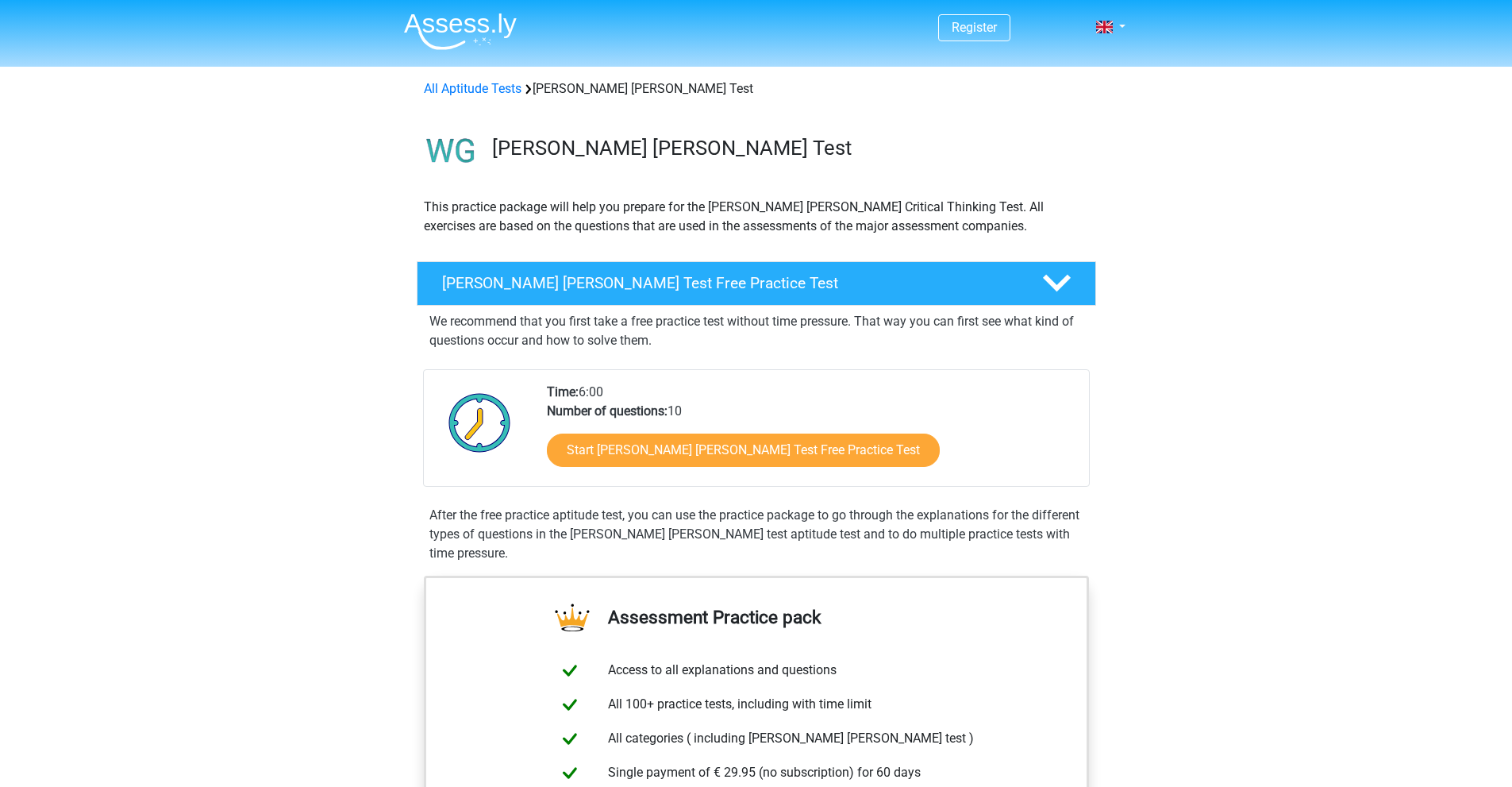 Image resolution: width=1512 pixels, height=787 pixels. What do you see at coordinates (479, 423) in the screenshot?
I see `img: Clock` at bounding box center [479, 423].